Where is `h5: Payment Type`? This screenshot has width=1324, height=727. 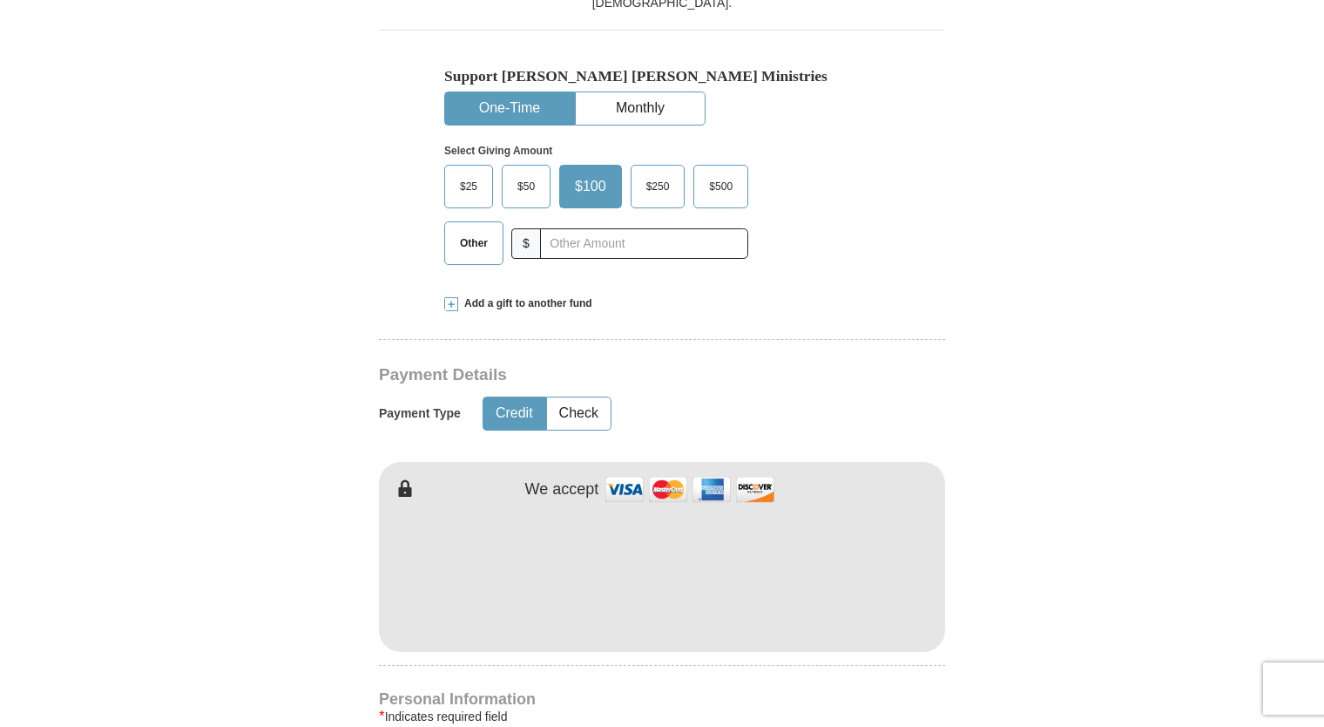
h5: Payment Type is located at coordinates (420, 413).